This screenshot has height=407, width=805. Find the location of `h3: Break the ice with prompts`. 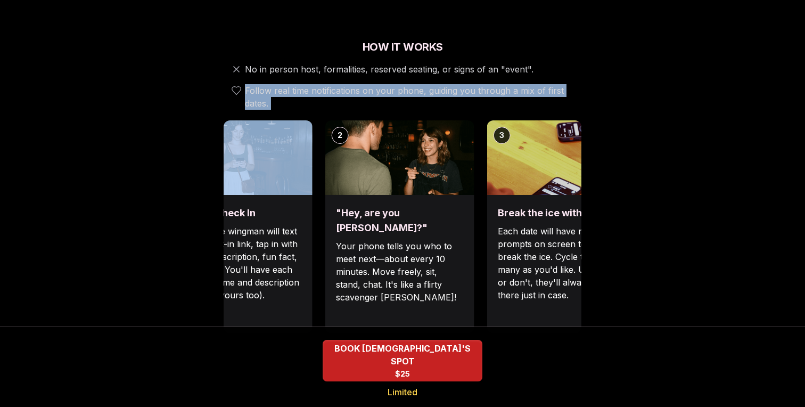

h3: Break the ice with prompts is located at coordinates (562, 213).